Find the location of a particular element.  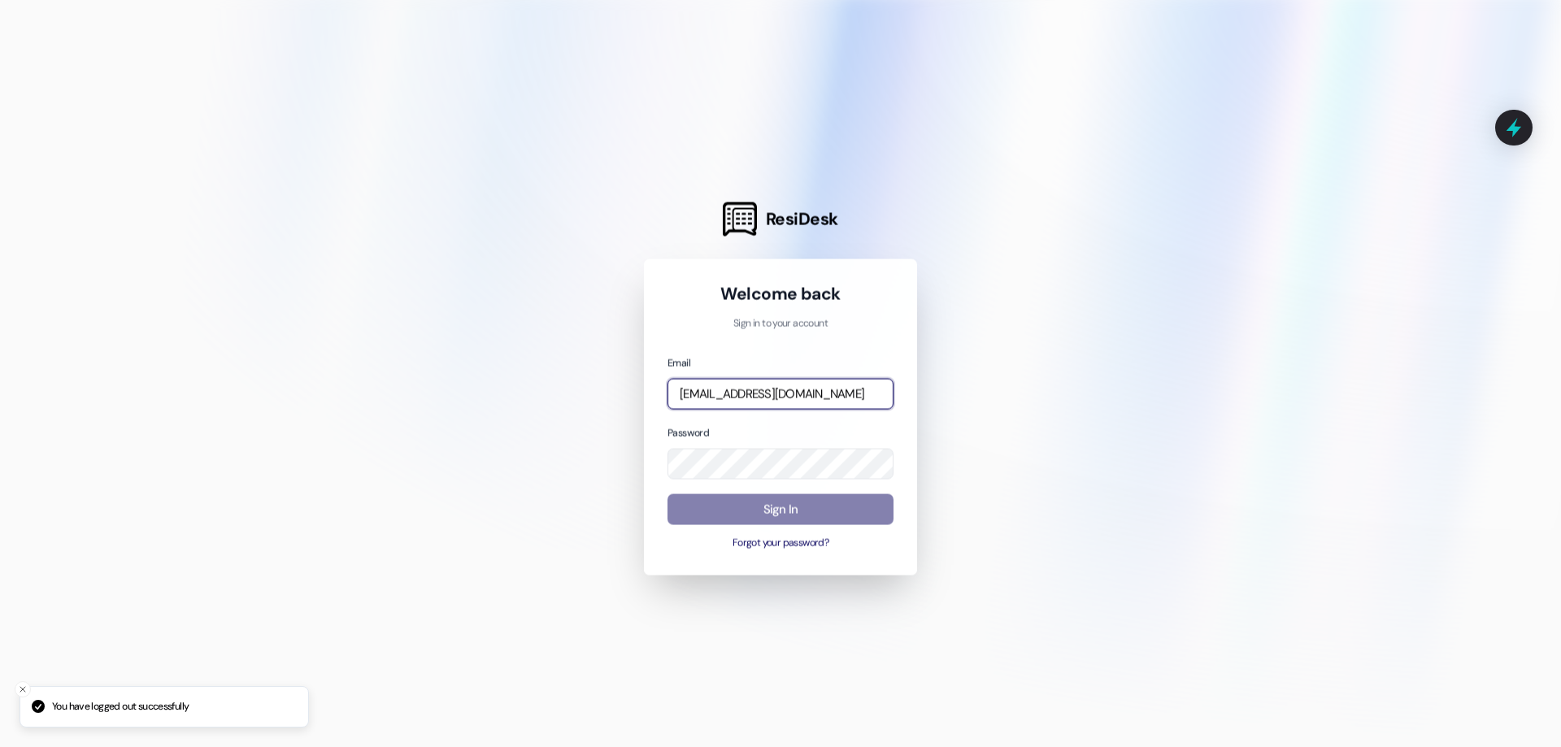

img: ResiDesk Logo is located at coordinates (740, 220).